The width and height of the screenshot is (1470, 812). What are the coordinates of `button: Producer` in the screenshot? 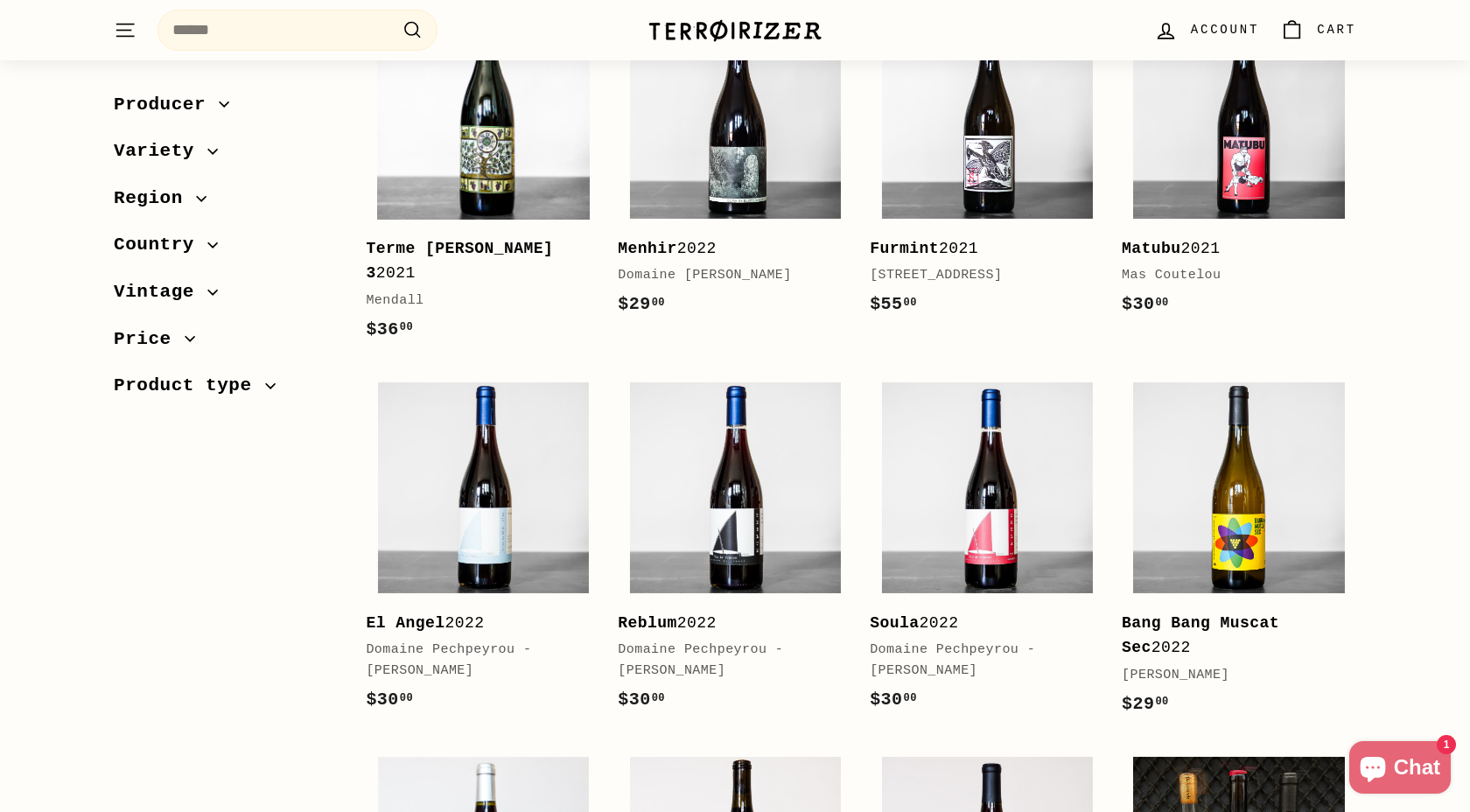 It's located at (226, 109).